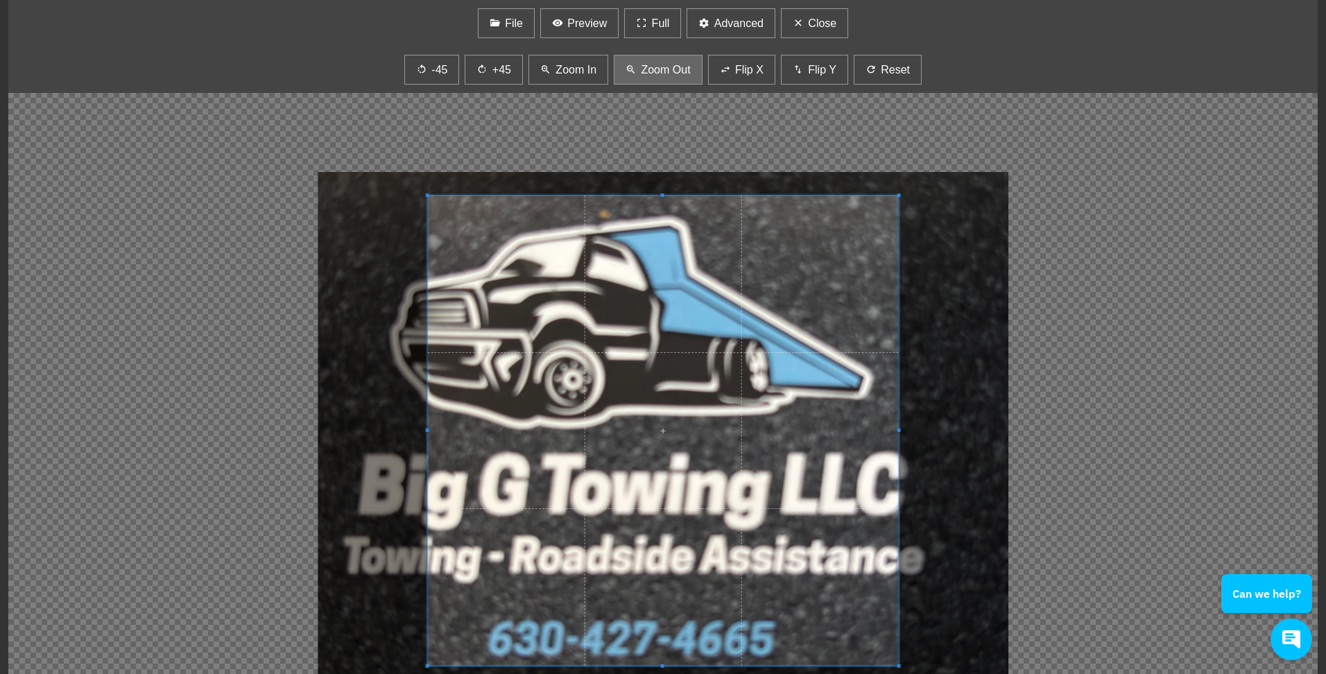 This screenshot has height=674, width=1326. What do you see at coordinates (665, 70) in the screenshot?
I see `span: Zoom Out` at bounding box center [665, 70].